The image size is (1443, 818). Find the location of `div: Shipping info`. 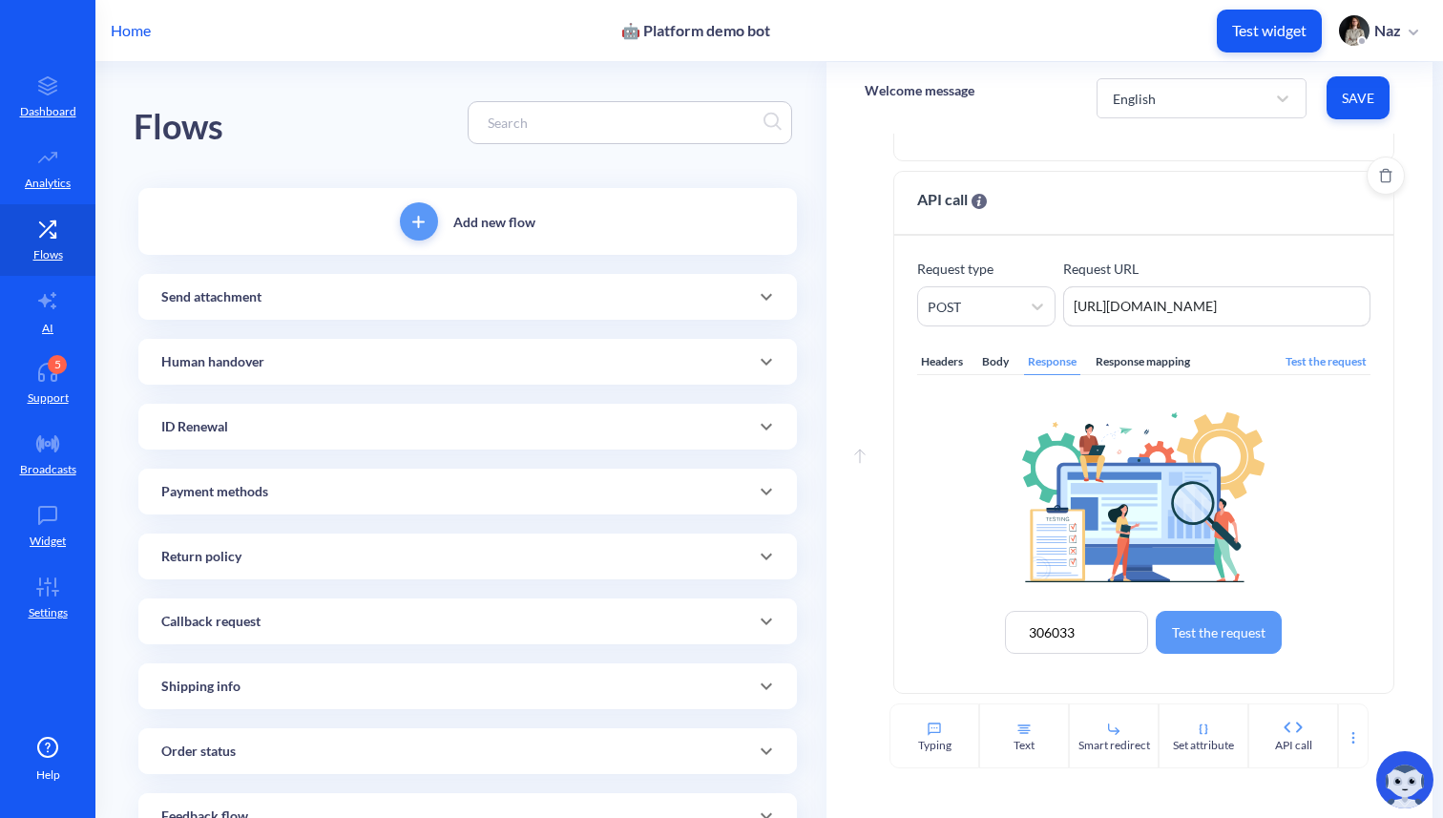

div: Shipping info is located at coordinates (468, 686).